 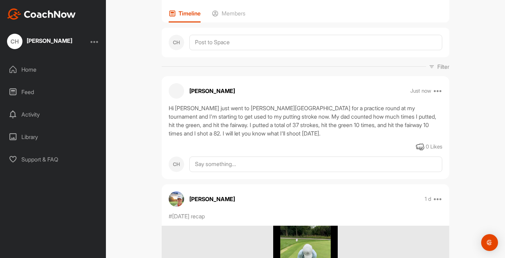 I want to click on div: Activity, so click(x=53, y=114).